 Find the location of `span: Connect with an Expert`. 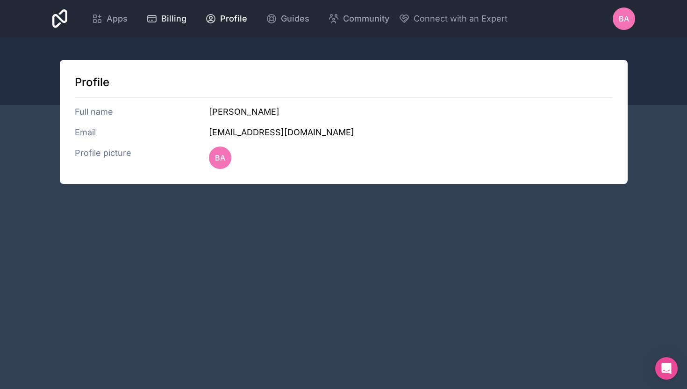

span: Connect with an Expert is located at coordinates (461, 19).